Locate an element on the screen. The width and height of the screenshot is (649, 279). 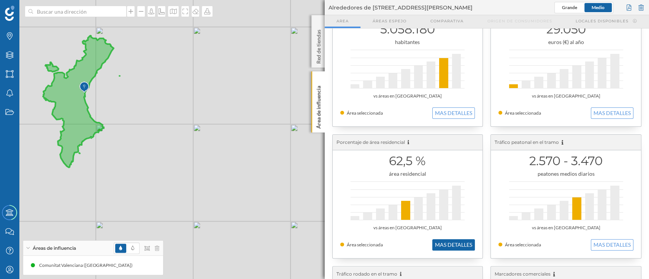
h1: 62,5 % is located at coordinates (407, 161).